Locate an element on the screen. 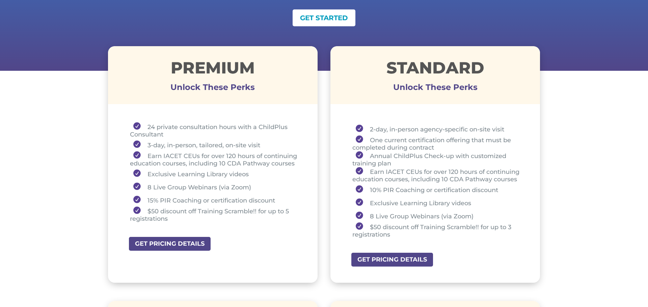 The image size is (648, 307). li: 15% PIR Coaching or certification discount is located at coordinates (215, 200).